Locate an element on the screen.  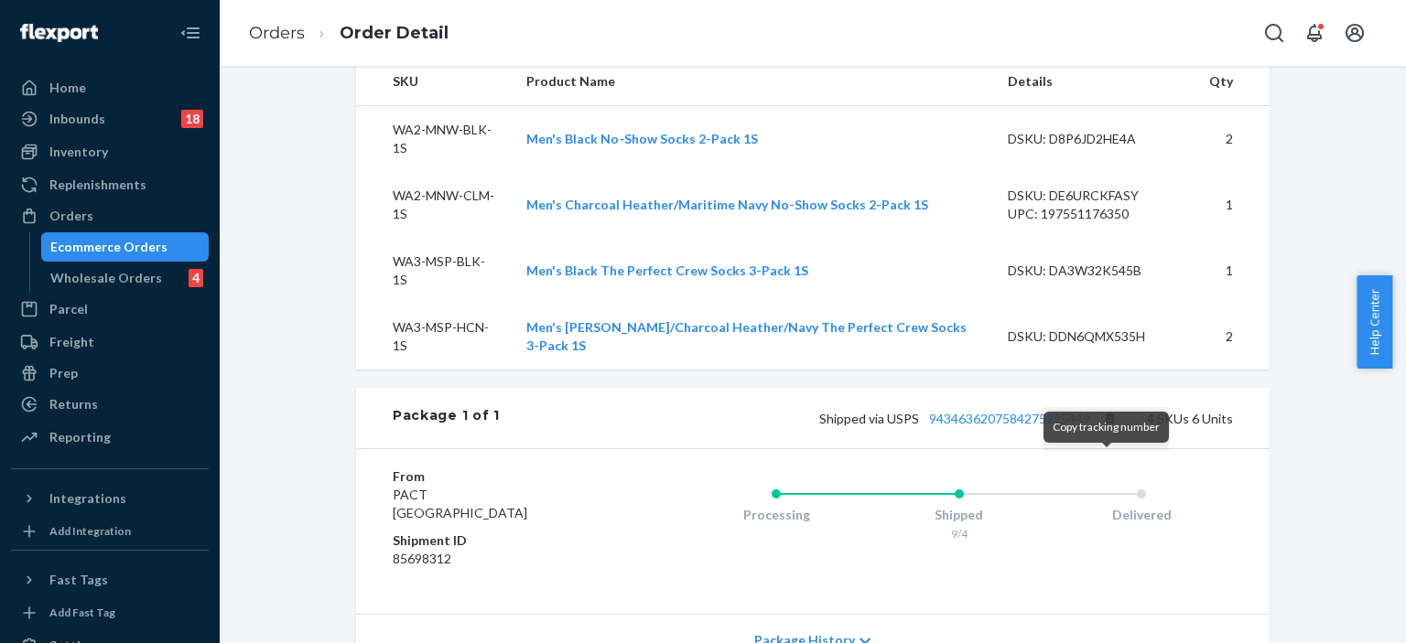
div: Orders is located at coordinates (71, 216).